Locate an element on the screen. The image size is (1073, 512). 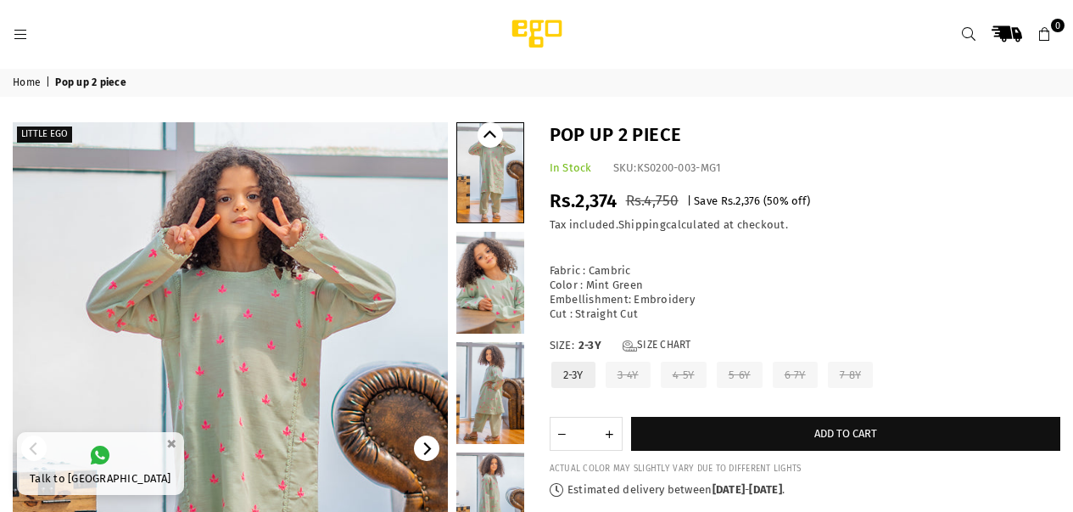
img: Ego is located at coordinates (537, 34).